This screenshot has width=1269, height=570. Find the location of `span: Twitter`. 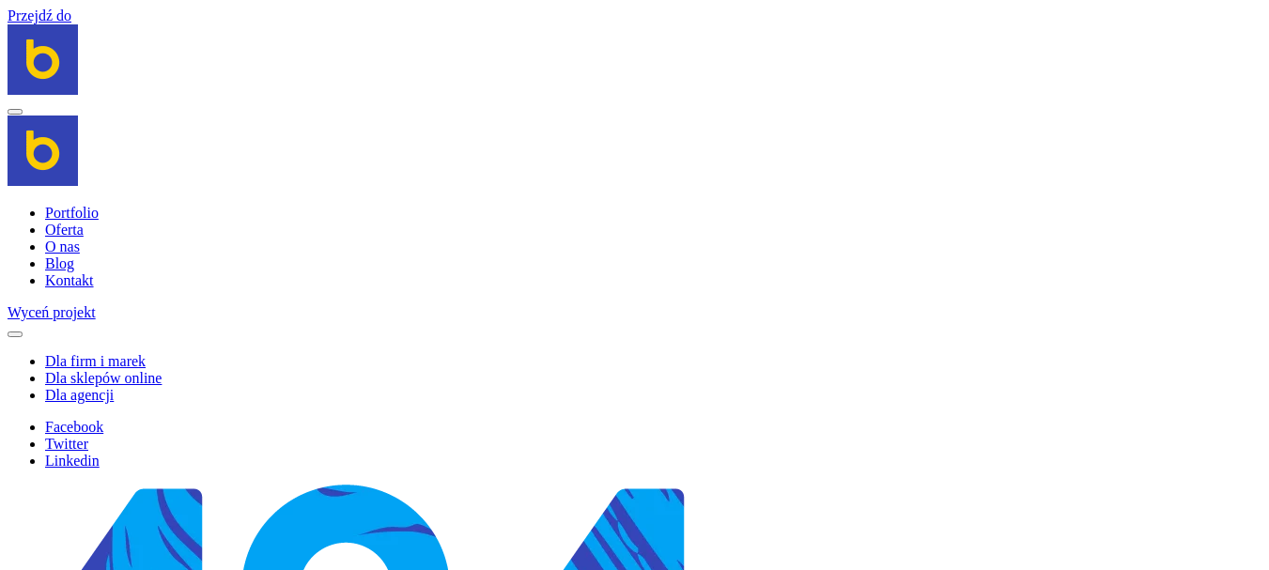

span: Twitter is located at coordinates (67, 443).